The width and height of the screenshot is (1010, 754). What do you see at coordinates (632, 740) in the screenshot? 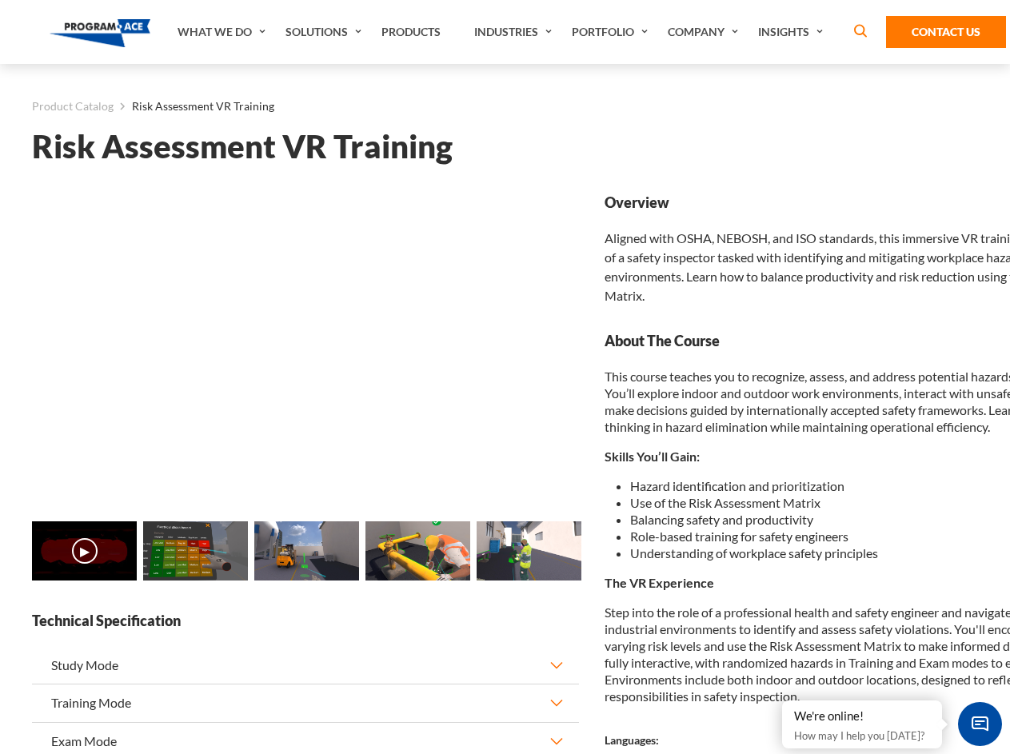
I see `strong: Languages:` at bounding box center [632, 740].